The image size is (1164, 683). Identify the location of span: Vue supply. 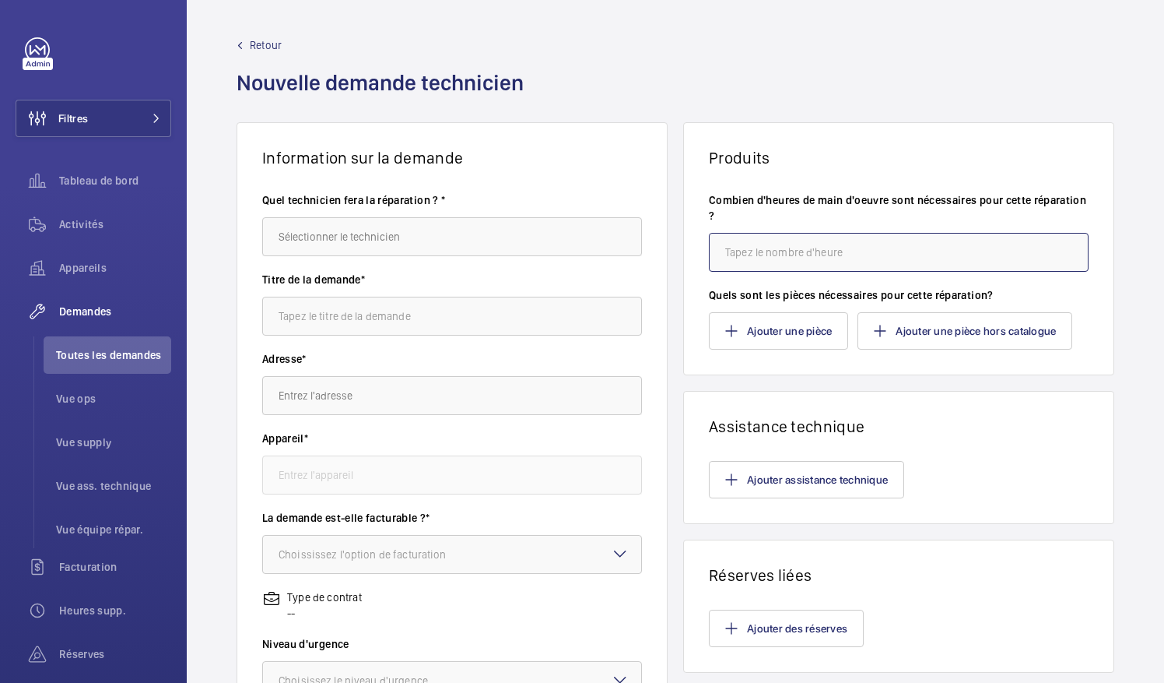
(114, 442).